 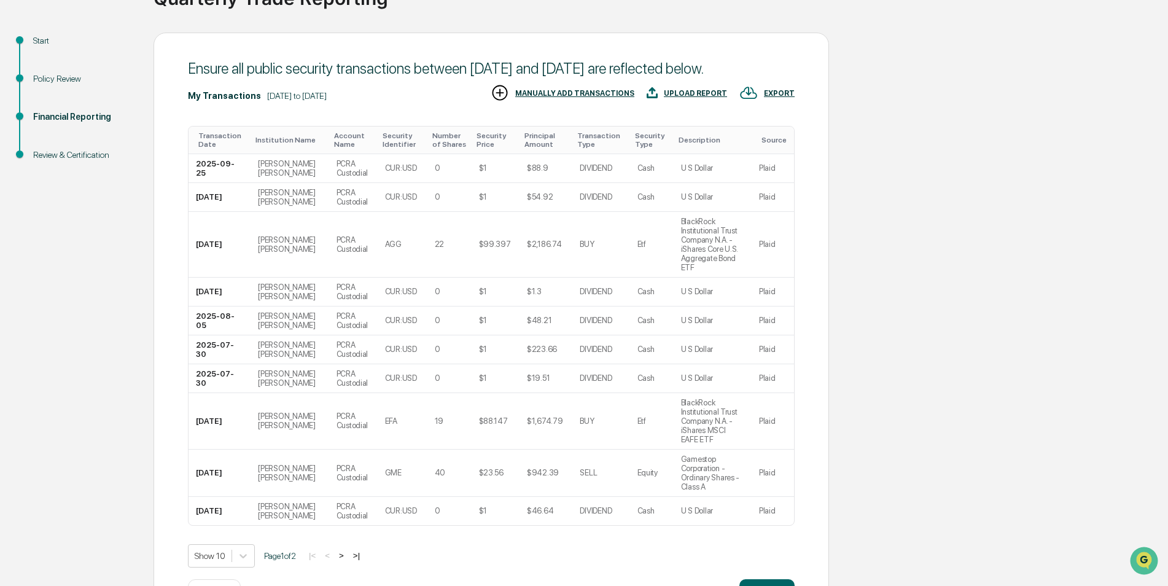 What do you see at coordinates (15, 15) in the screenshot?
I see `img: f2157a4c-a0d3-4daa-907e-bb6f0de503a5-1751232295721` at bounding box center [15, 15].